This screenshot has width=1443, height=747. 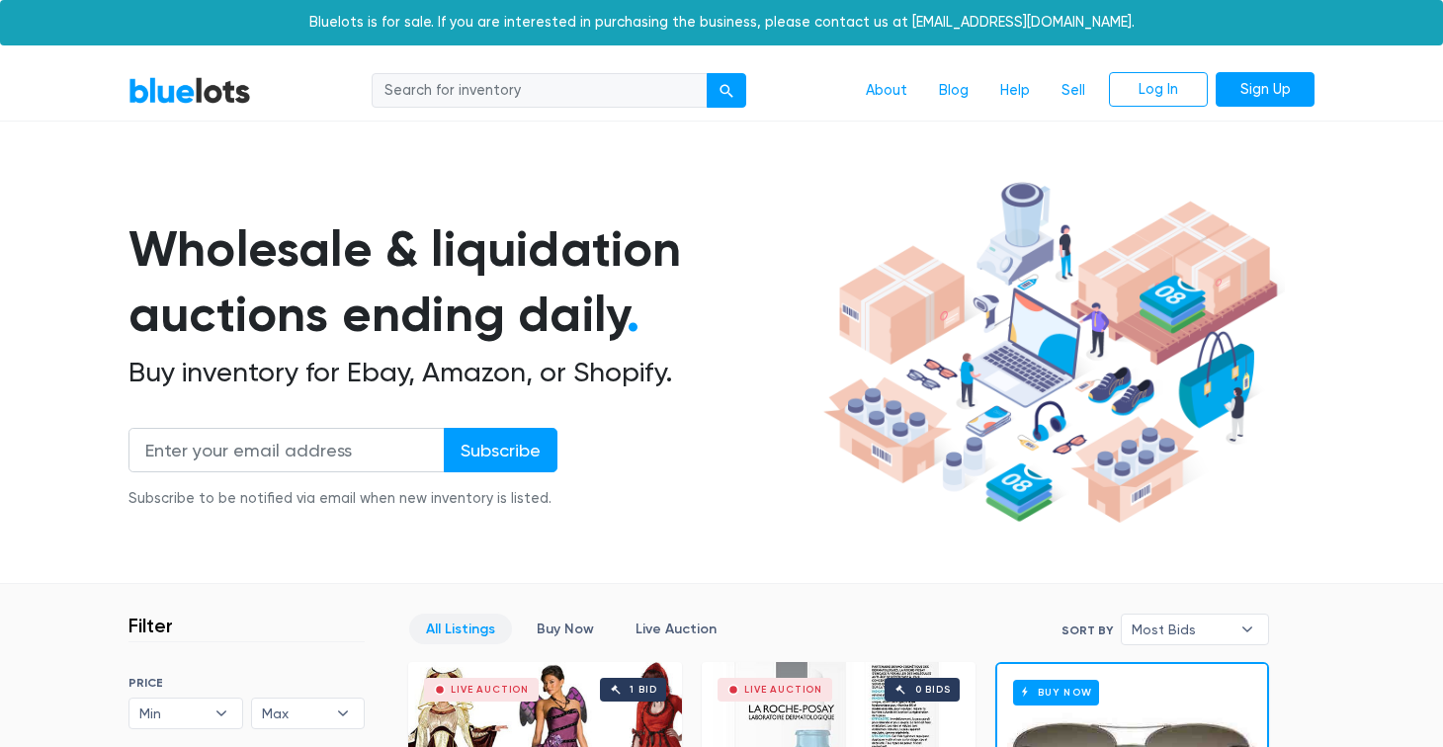 I want to click on a: All Listings, so click(x=461, y=629).